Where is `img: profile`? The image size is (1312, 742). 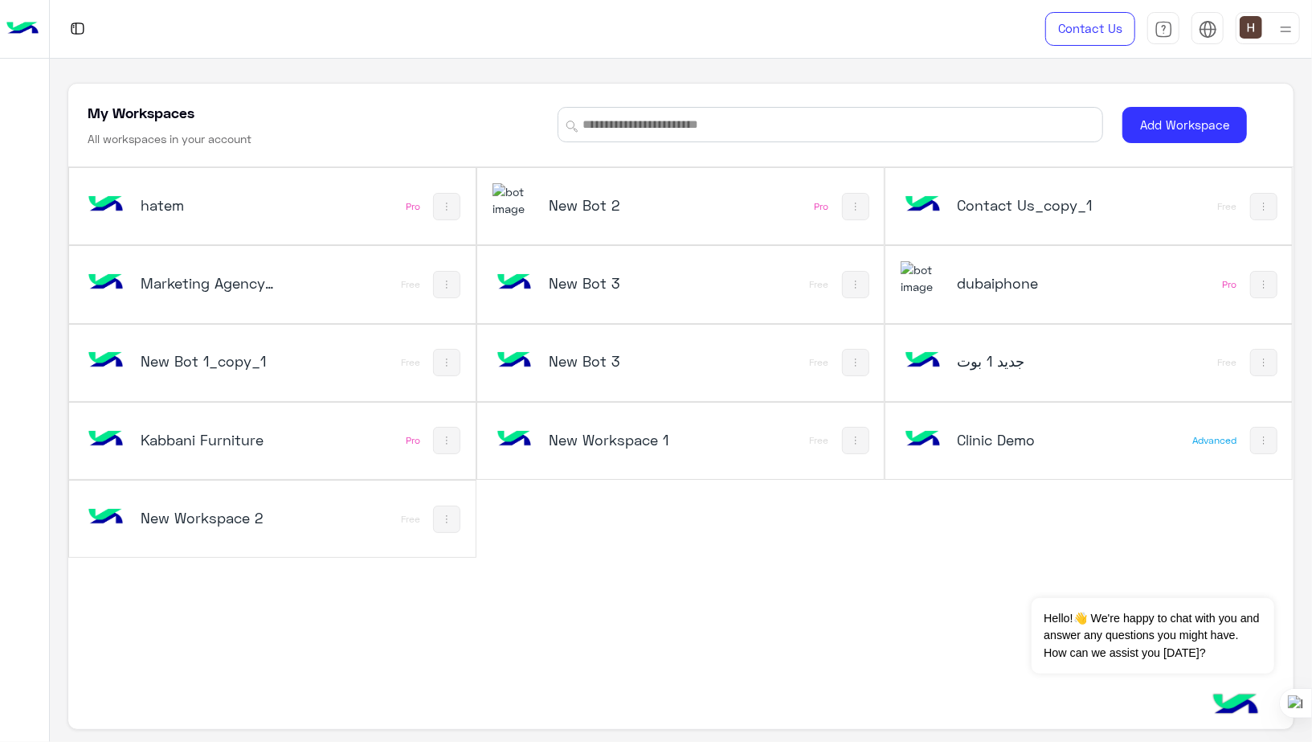 img: profile is located at coordinates (1285, 29).